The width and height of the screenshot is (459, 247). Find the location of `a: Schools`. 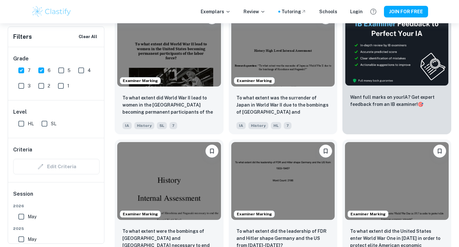

a: Schools is located at coordinates (328, 12).